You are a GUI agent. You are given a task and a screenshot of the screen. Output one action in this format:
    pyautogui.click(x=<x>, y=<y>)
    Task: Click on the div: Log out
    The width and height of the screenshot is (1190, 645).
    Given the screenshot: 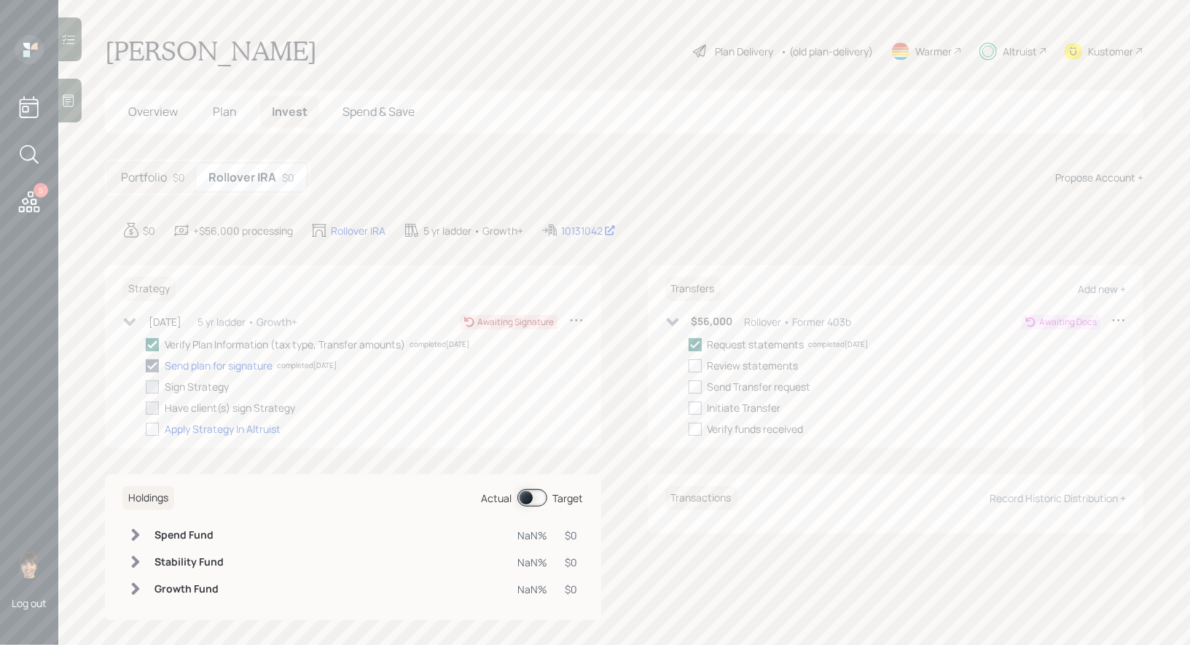 What is the action you would take?
    pyautogui.click(x=29, y=602)
    